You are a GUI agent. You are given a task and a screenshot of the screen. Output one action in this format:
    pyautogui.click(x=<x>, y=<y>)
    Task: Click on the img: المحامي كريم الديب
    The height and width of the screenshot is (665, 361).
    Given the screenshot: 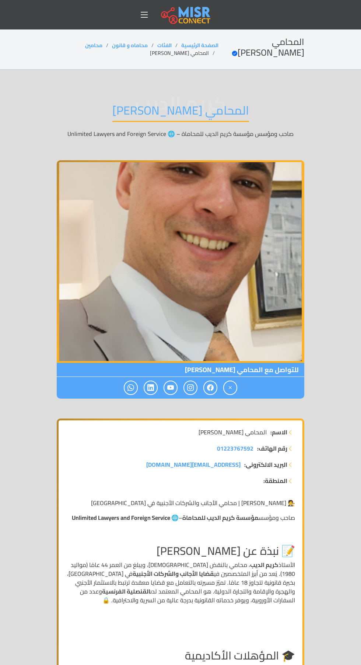 What is the action you would take?
    pyautogui.click(x=180, y=262)
    